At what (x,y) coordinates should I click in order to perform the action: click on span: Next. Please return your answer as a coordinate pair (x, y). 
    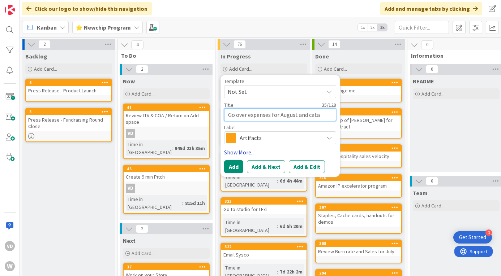
    Looking at the image, I should click on (129, 241).